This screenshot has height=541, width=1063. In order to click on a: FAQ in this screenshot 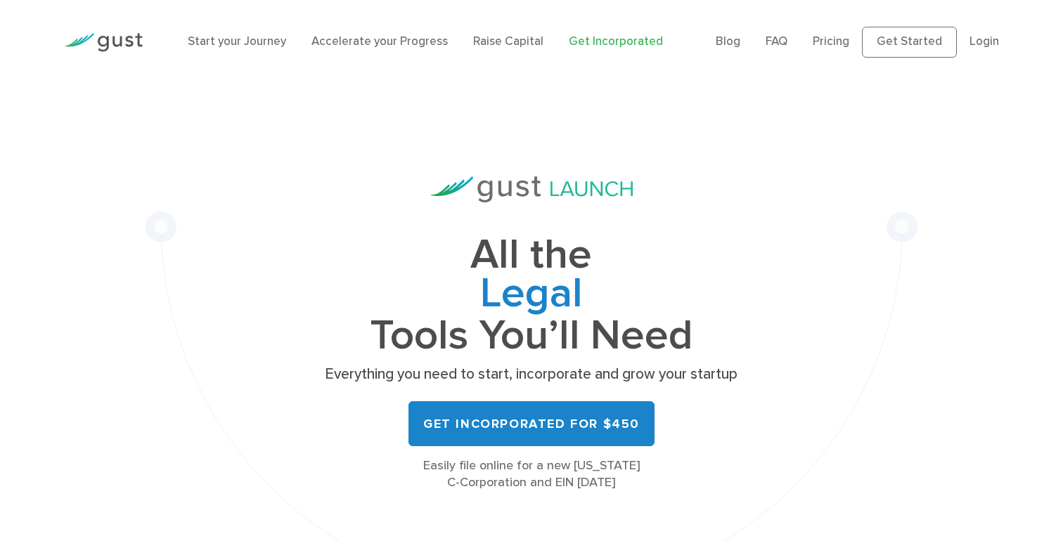, I will do `click(776, 41)`.